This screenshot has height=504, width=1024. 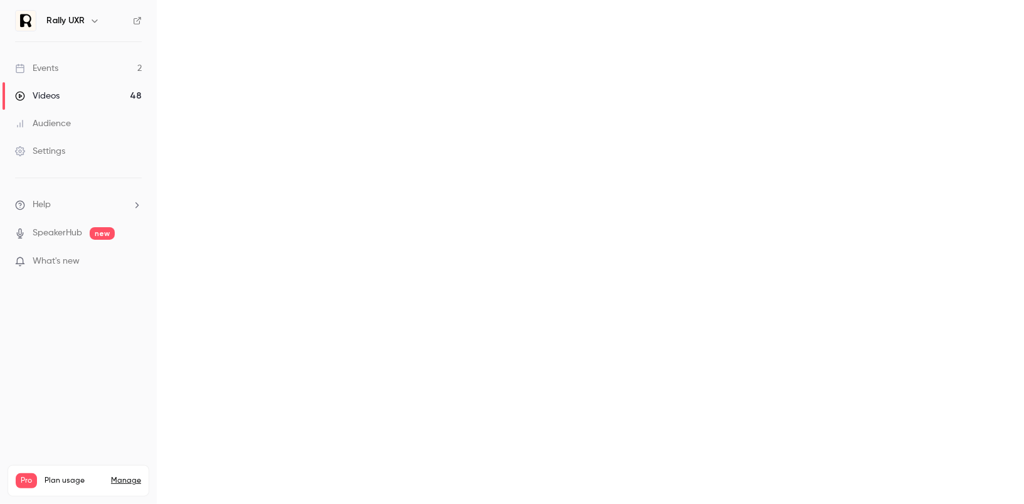 I want to click on img: Rally UXR, so click(x=26, y=21).